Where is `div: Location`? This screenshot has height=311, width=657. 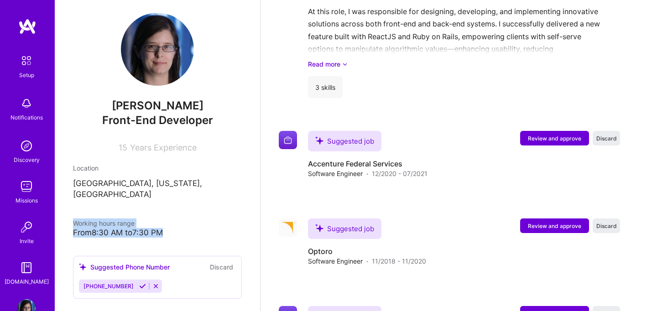
div: Location is located at coordinates (158, 168).